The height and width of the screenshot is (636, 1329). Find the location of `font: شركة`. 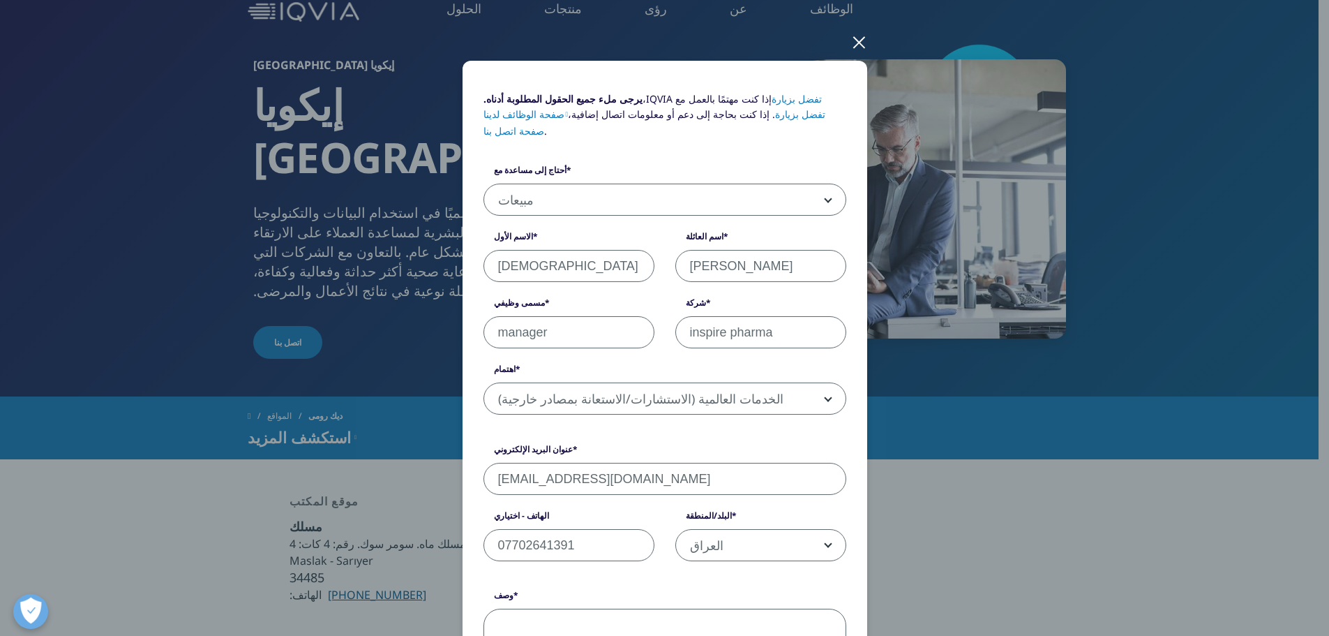

font: شركة is located at coordinates (696, 302).